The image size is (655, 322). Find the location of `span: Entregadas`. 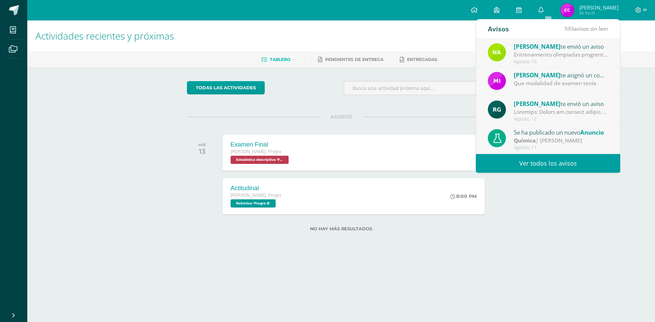

span: Entregadas is located at coordinates (422, 59).